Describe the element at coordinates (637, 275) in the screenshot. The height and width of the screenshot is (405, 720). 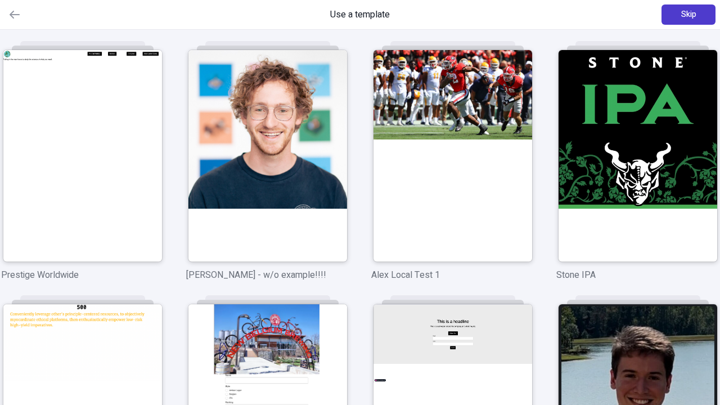
I see `p: Stone IPA` at that location.